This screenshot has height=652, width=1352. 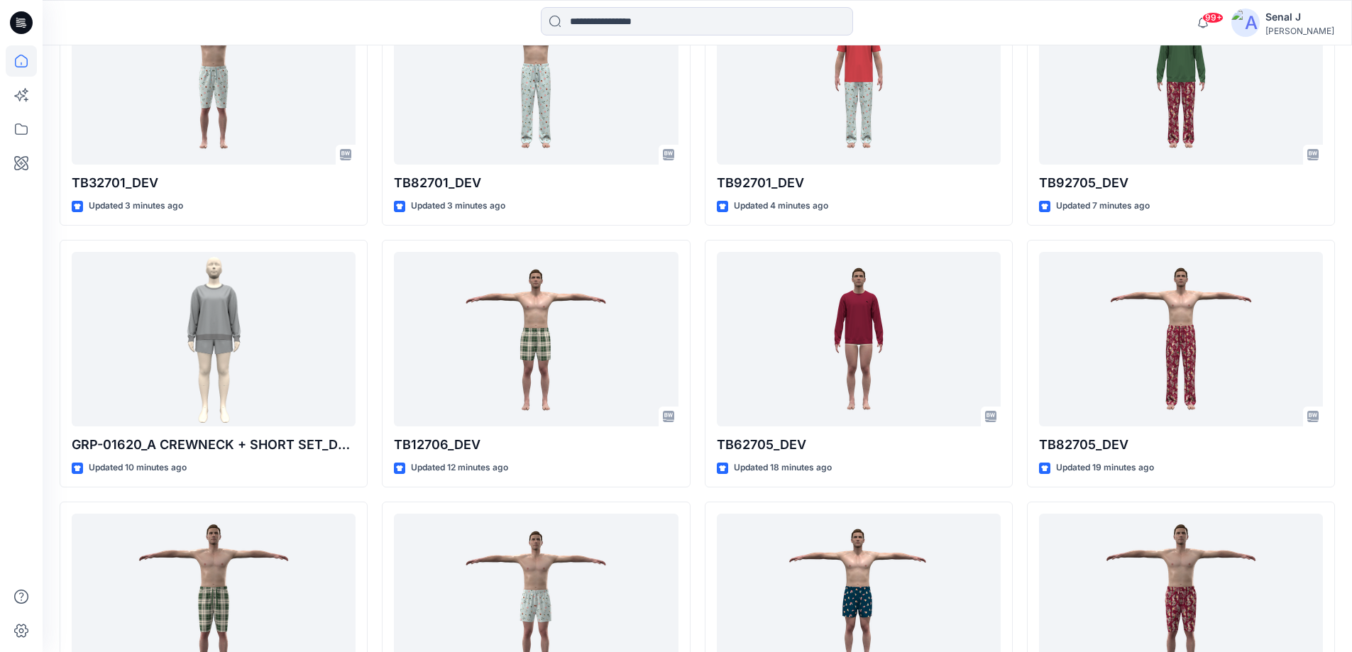 What do you see at coordinates (1181, 183) in the screenshot?
I see `p: TB92705_DEV` at bounding box center [1181, 183].